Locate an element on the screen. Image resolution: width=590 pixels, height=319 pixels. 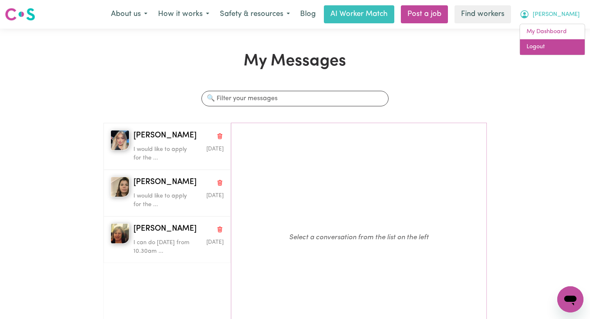
a: AI Worker Match is located at coordinates (359, 14).